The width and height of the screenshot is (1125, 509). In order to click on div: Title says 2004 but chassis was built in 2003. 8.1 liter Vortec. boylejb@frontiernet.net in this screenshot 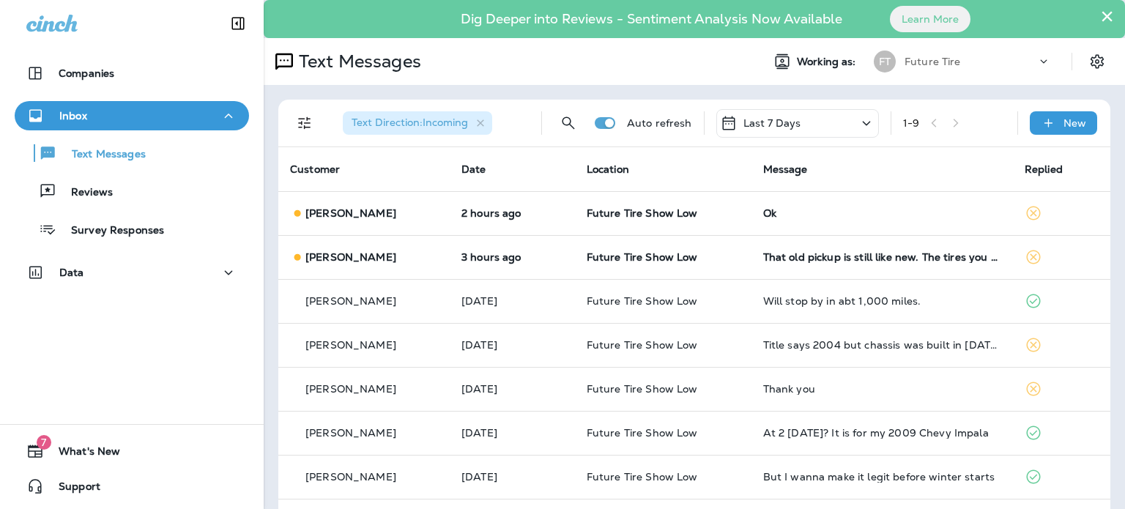, I will do `click(882, 345)`.